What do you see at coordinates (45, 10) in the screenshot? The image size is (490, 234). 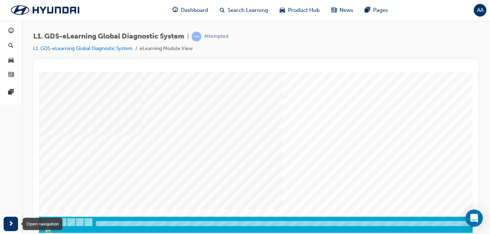 I see `img: Trak` at bounding box center [45, 10].